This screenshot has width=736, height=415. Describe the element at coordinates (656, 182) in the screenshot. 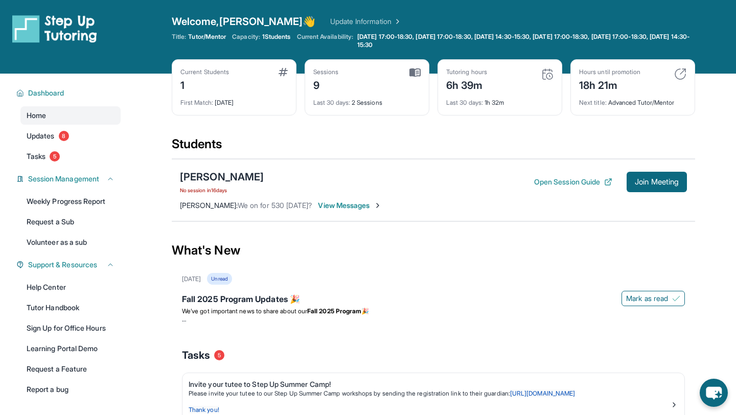

I see `span: Join Meeting` at that location.